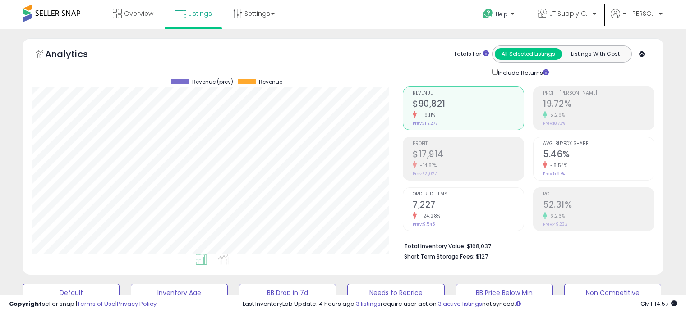  Describe the element at coordinates (599, 194) in the screenshot. I see `span: ROI` at that location.